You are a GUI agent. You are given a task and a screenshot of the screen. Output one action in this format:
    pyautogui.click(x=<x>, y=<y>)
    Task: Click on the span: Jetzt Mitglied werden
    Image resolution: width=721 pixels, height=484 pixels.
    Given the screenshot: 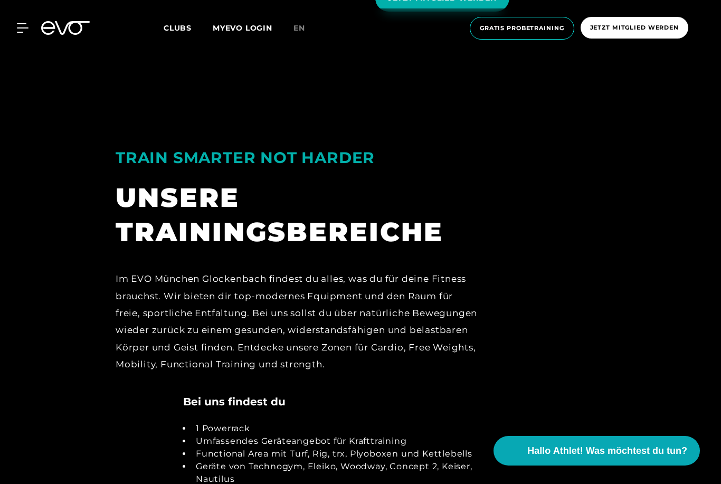 What is the action you would take?
    pyautogui.click(x=634, y=27)
    